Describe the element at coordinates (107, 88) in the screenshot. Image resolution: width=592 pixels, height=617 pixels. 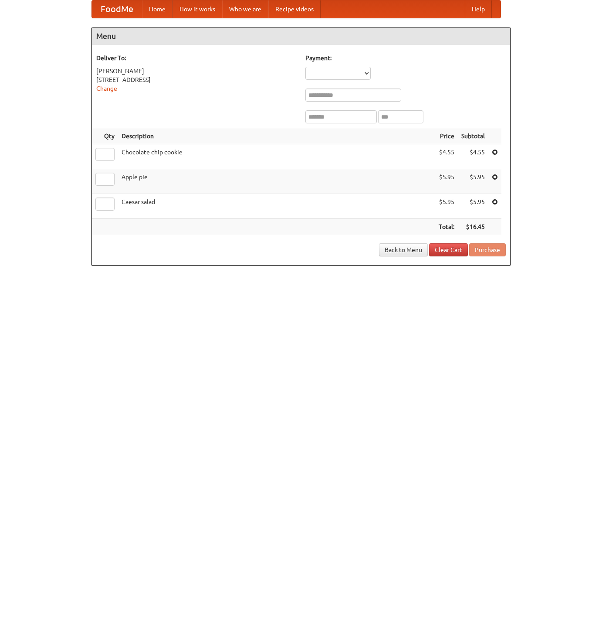
I see `a: Change` at that location.